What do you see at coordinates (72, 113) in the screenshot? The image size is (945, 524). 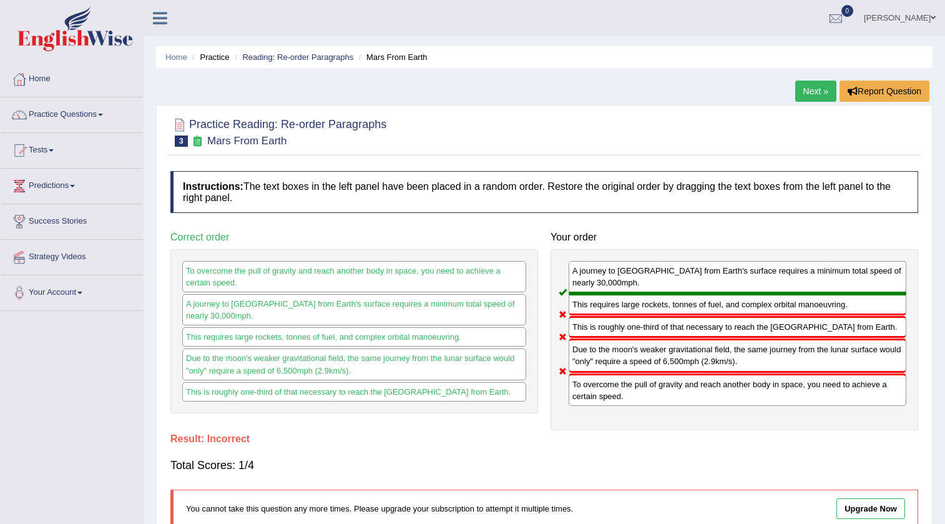 I see `a: Practice Questions` at bounding box center [72, 113].